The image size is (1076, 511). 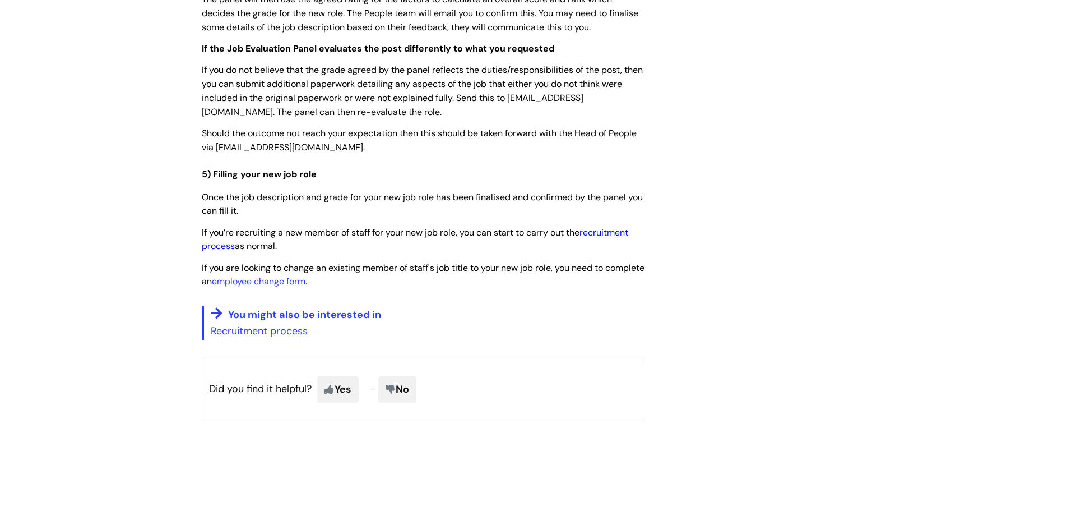 What do you see at coordinates (259, 331) in the screenshot?
I see `a: Recruitment process` at bounding box center [259, 331].